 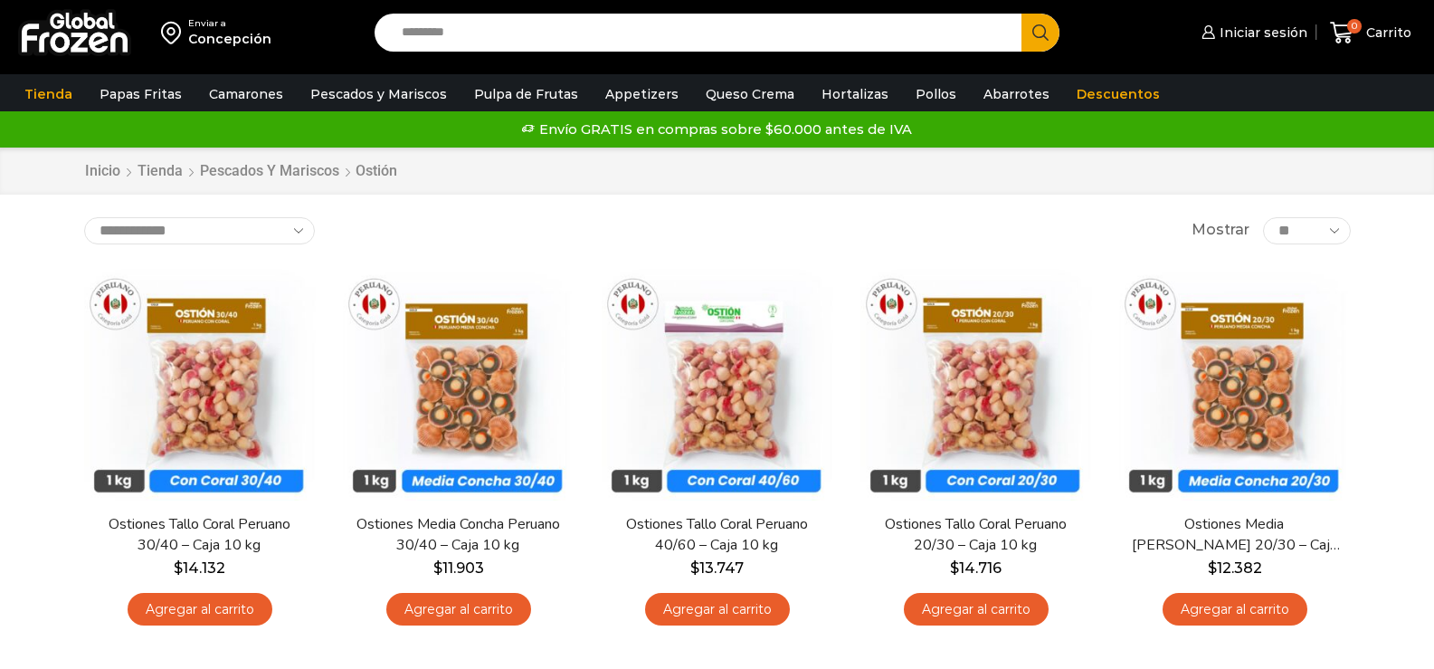 I want to click on nav: Breadcrumb, so click(x=241, y=171).